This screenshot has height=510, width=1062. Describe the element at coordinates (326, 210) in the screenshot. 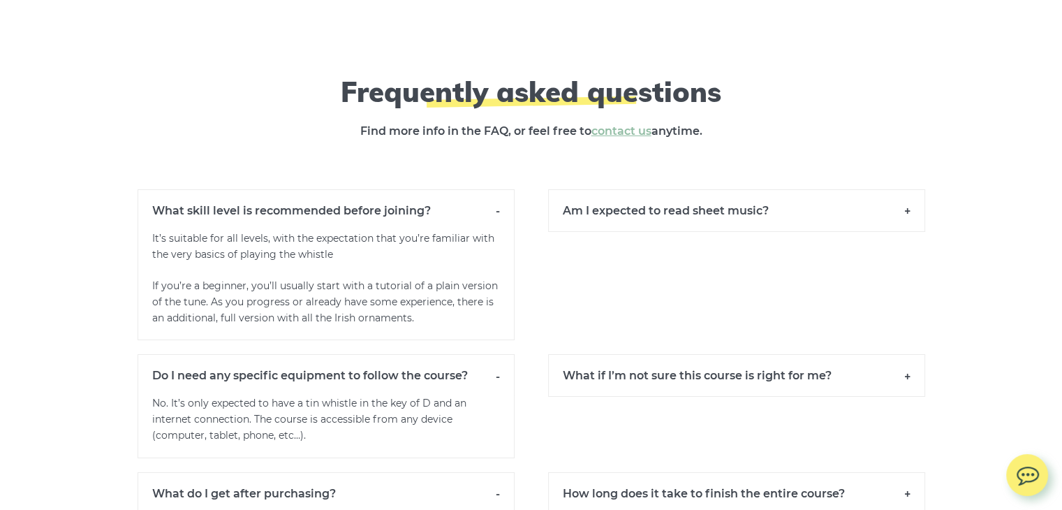

I see `h6: What skill level is recommended before joining?` at that location.